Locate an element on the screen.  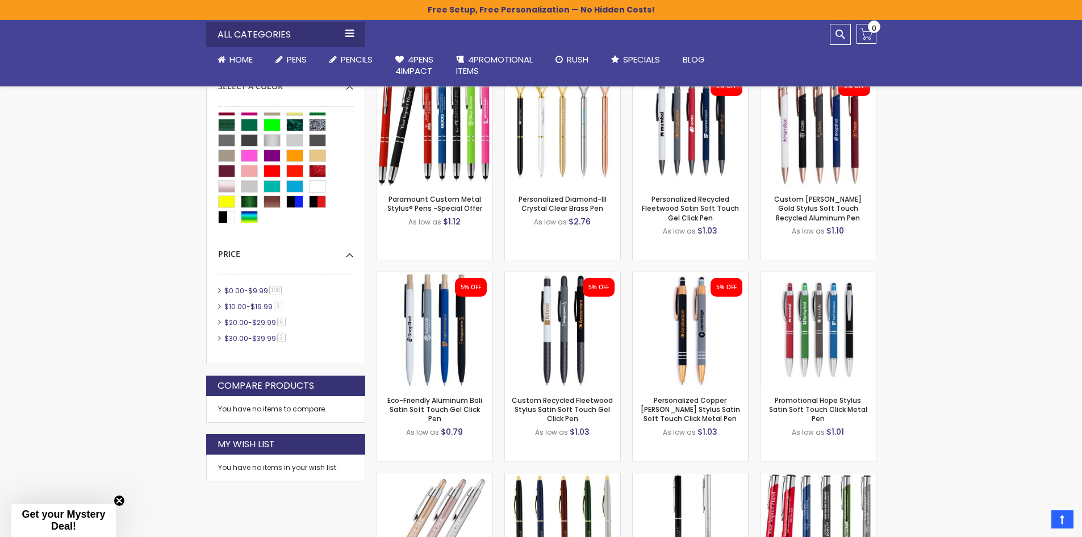
span: $10.00 is located at coordinates (235, 306).